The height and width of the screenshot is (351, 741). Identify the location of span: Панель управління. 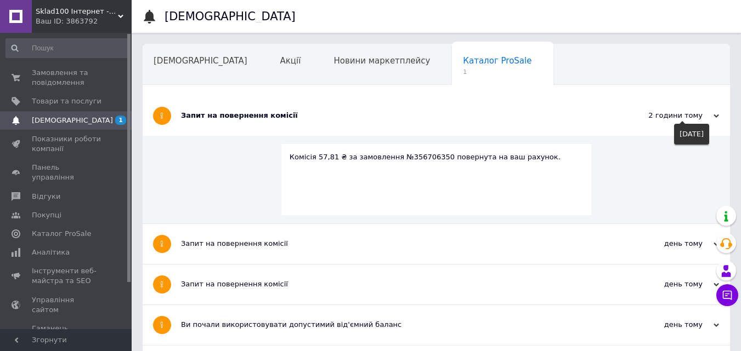
(66, 173).